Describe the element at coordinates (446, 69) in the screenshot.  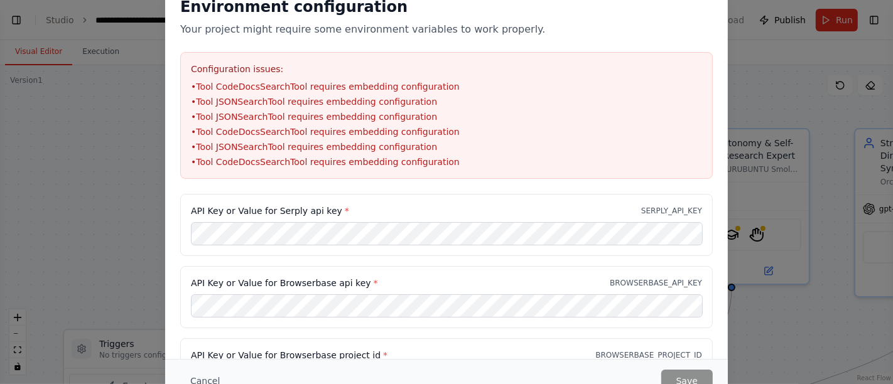
I see `h3: Configuration issues:` at that location.